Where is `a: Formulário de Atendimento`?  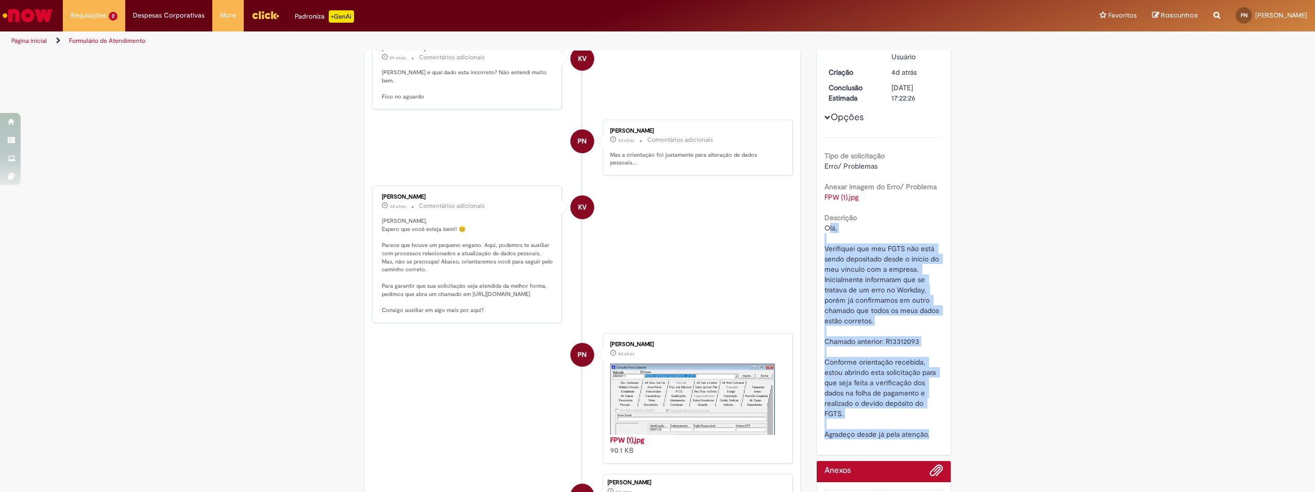 a: Formulário de Atendimento is located at coordinates (107, 41).